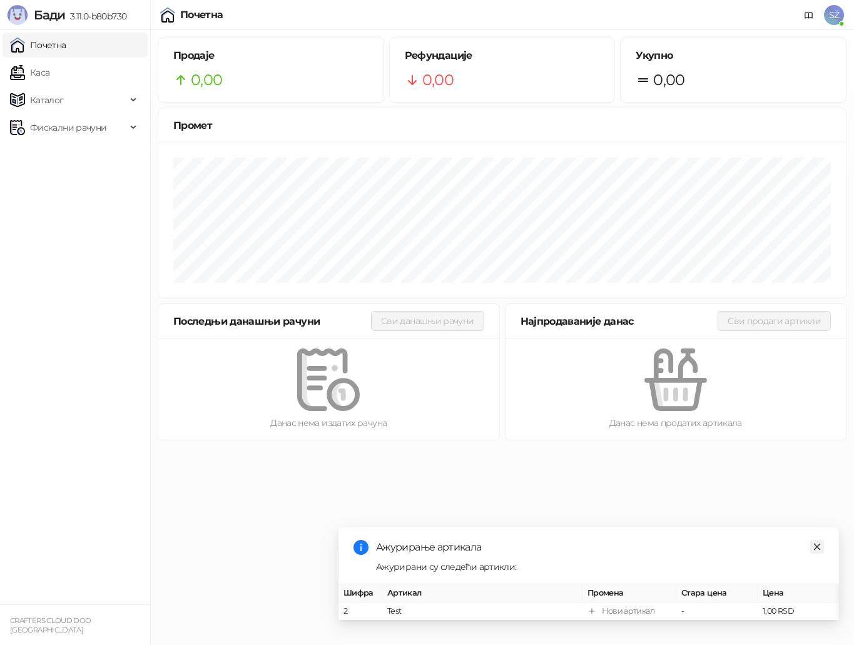  Describe the element at coordinates (675, 423) in the screenshot. I see `div: Данас нема продатих артикала` at that location.